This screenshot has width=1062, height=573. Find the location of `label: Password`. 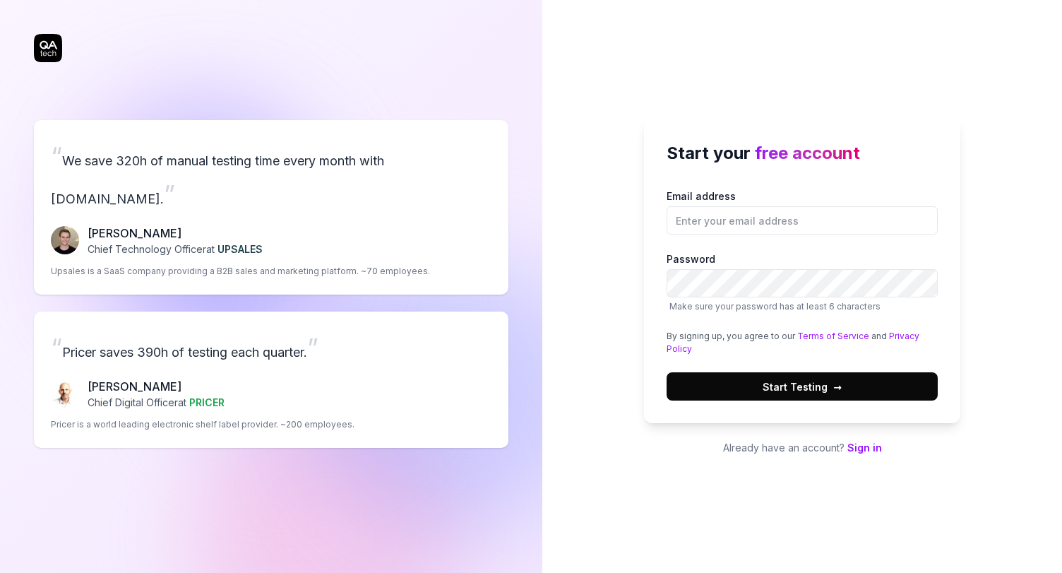

label: Password is located at coordinates (802, 282).